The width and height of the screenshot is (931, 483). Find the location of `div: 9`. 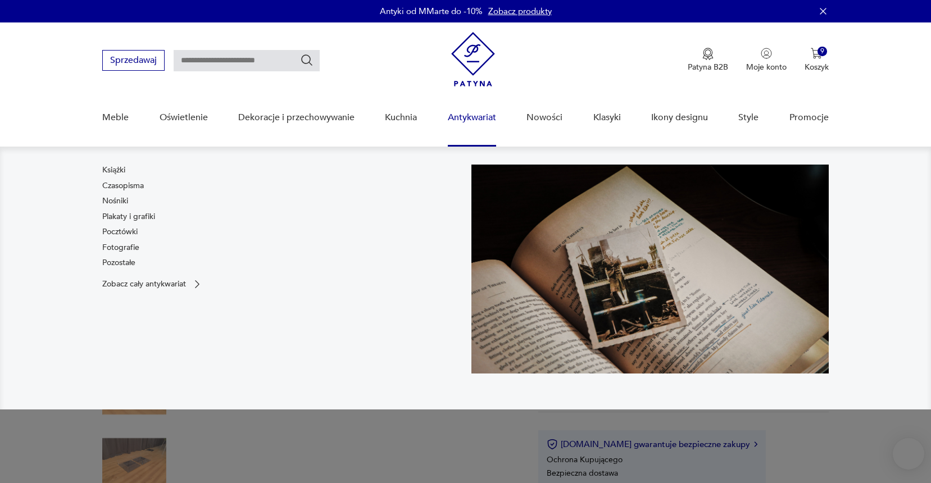

div: 9 is located at coordinates (822, 51).